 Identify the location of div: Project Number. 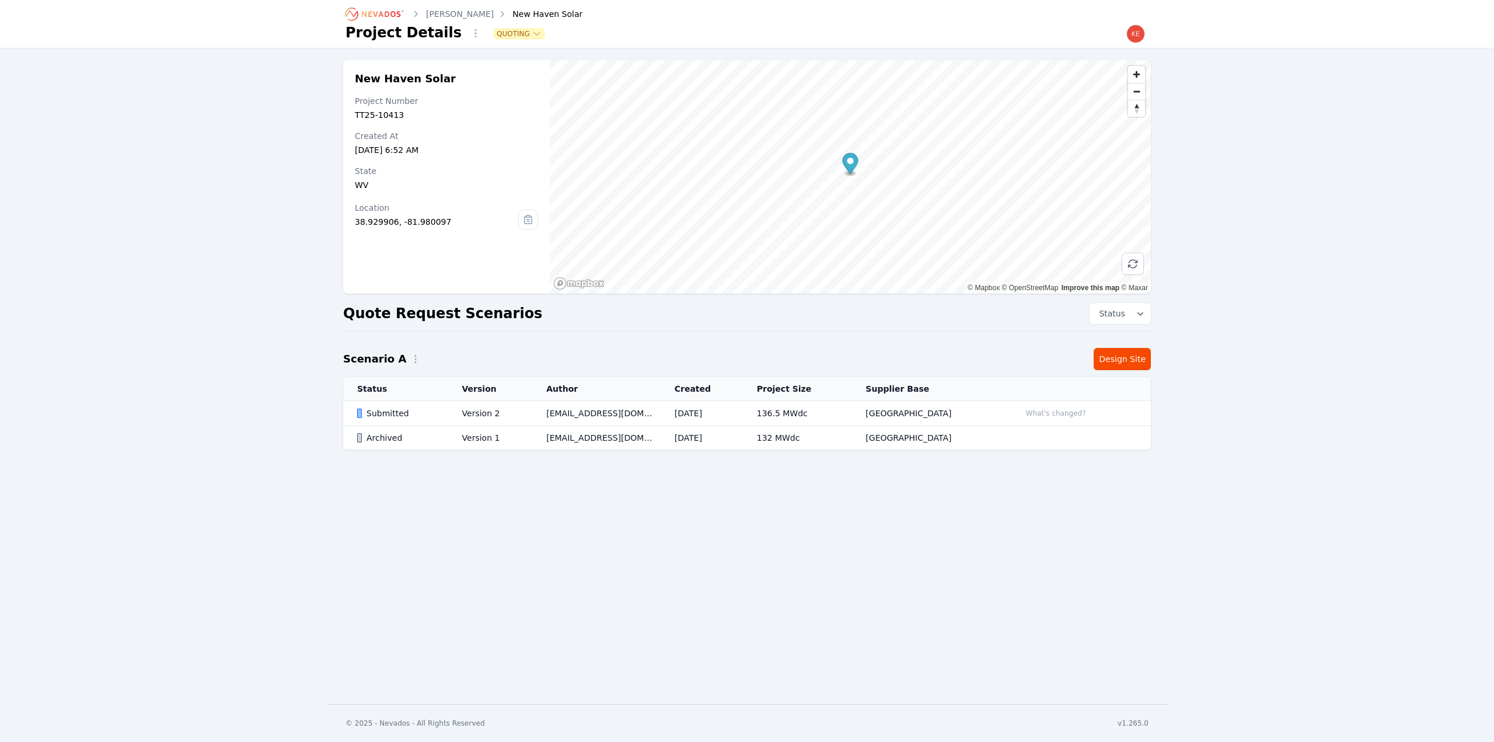
(446, 101).